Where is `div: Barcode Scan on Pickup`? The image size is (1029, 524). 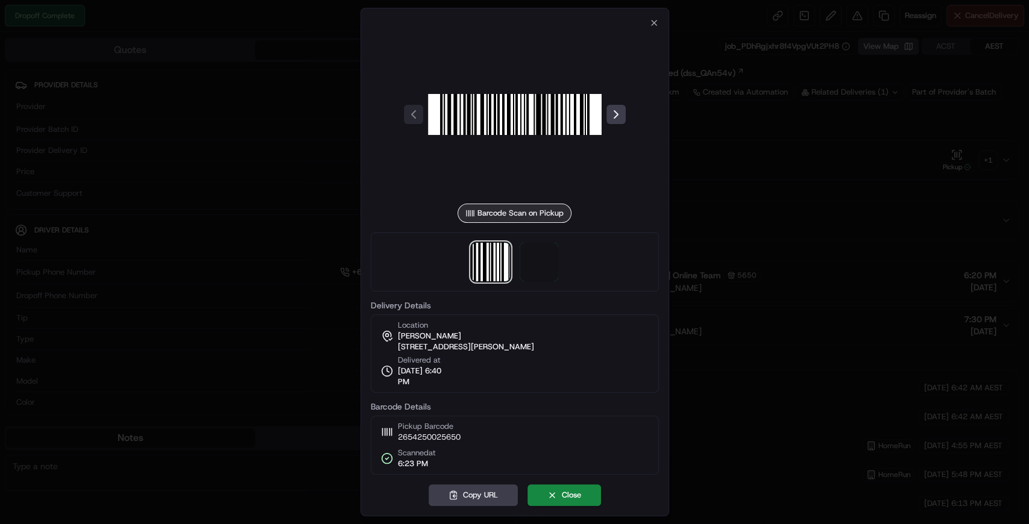 div: Barcode Scan on Pickup is located at coordinates (514, 213).